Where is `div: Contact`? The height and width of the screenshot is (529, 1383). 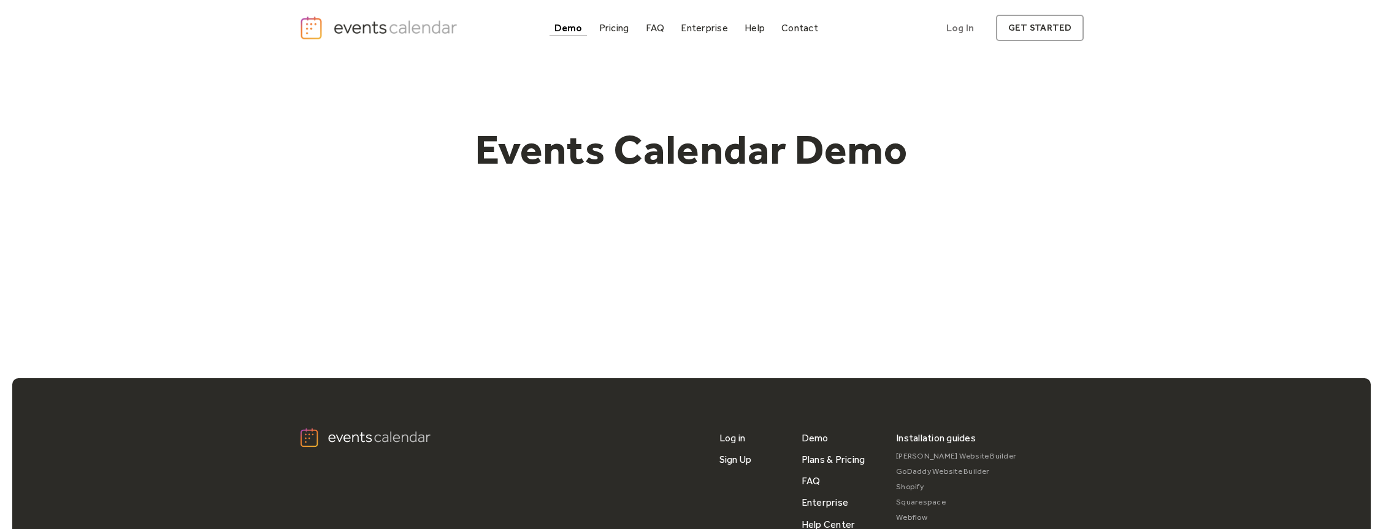 div: Contact is located at coordinates (800, 28).